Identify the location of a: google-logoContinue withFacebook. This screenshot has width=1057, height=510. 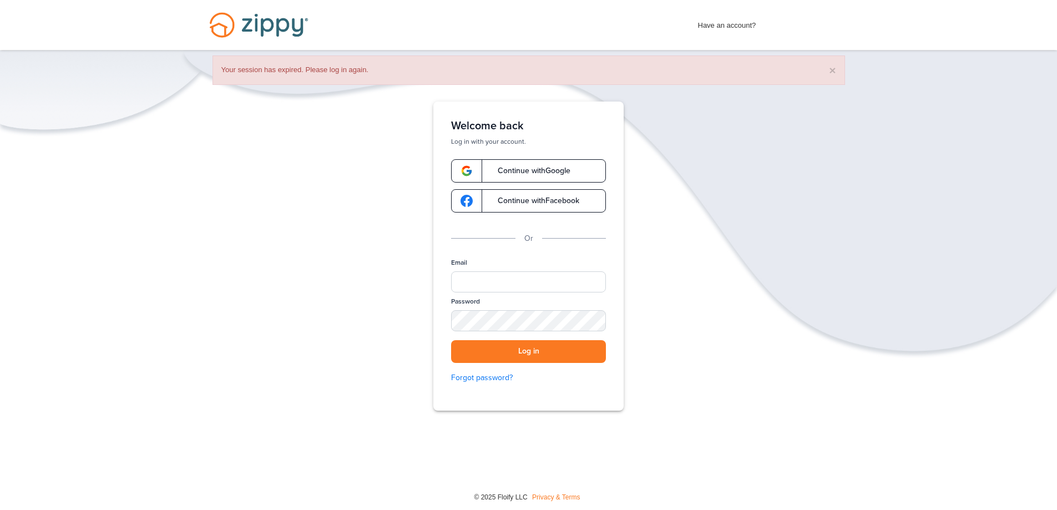
(528, 201).